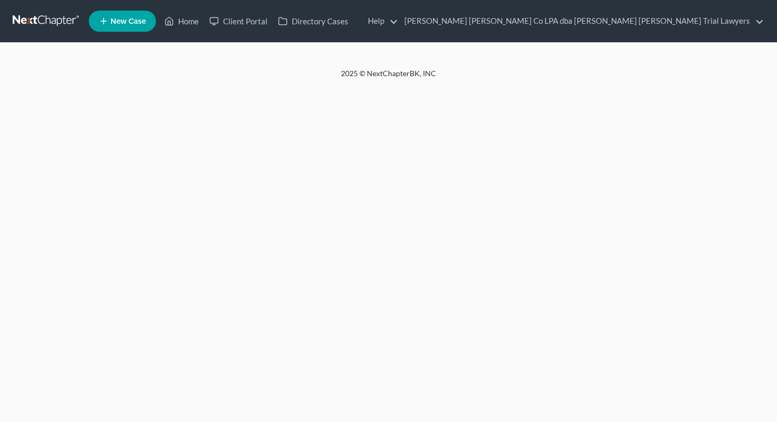 The height and width of the screenshot is (422, 777). Describe the element at coordinates (239, 21) in the screenshot. I see `a: Client Portal` at that location.